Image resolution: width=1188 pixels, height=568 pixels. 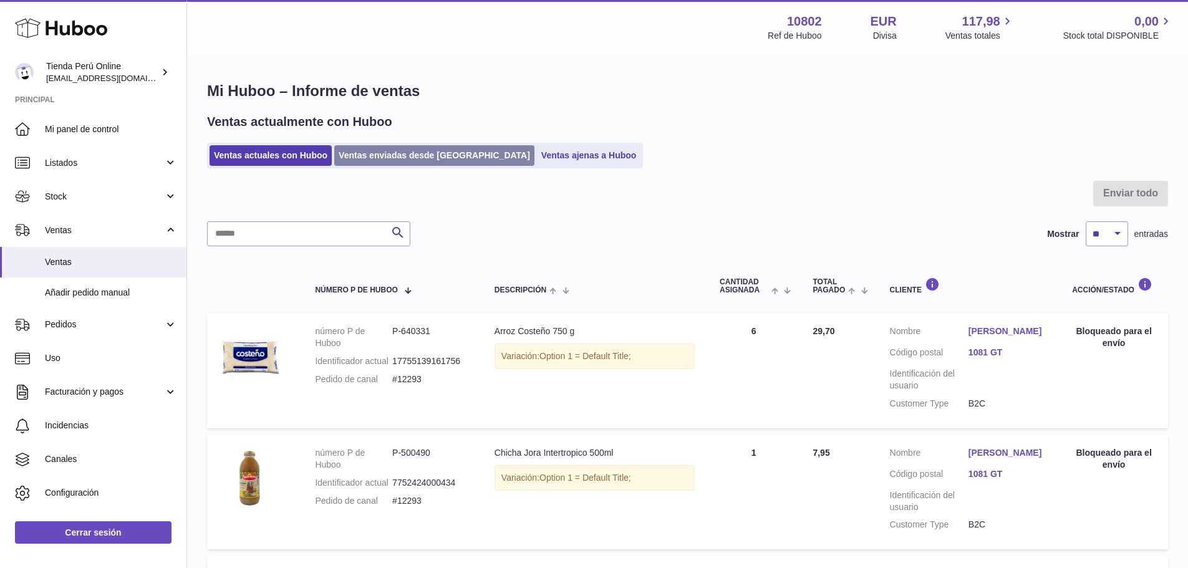 What do you see at coordinates (251, 478) in the screenshot?
I see `img: Chicha-de-Jora-500-ml-AAA.jpg` at bounding box center [251, 478].